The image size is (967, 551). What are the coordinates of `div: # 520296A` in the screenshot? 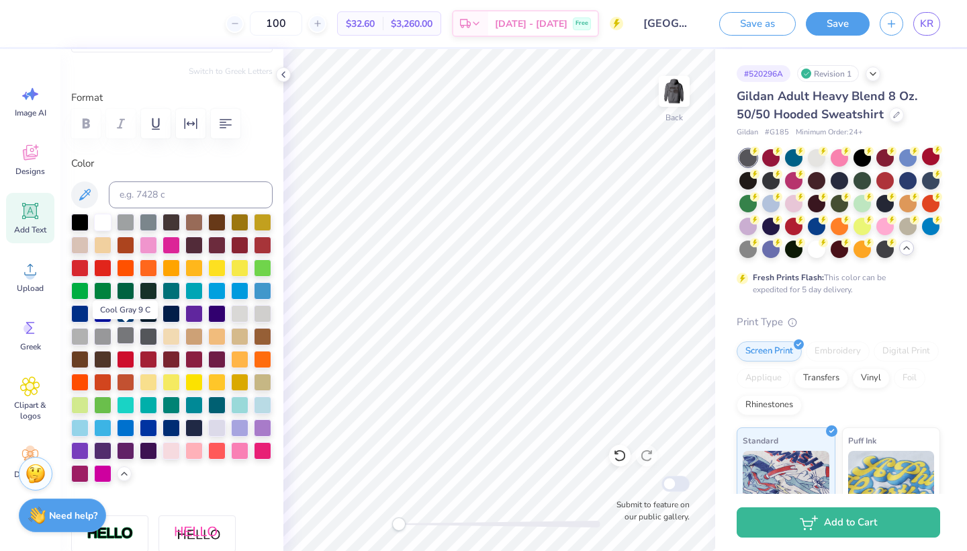 It's located at (763, 73).